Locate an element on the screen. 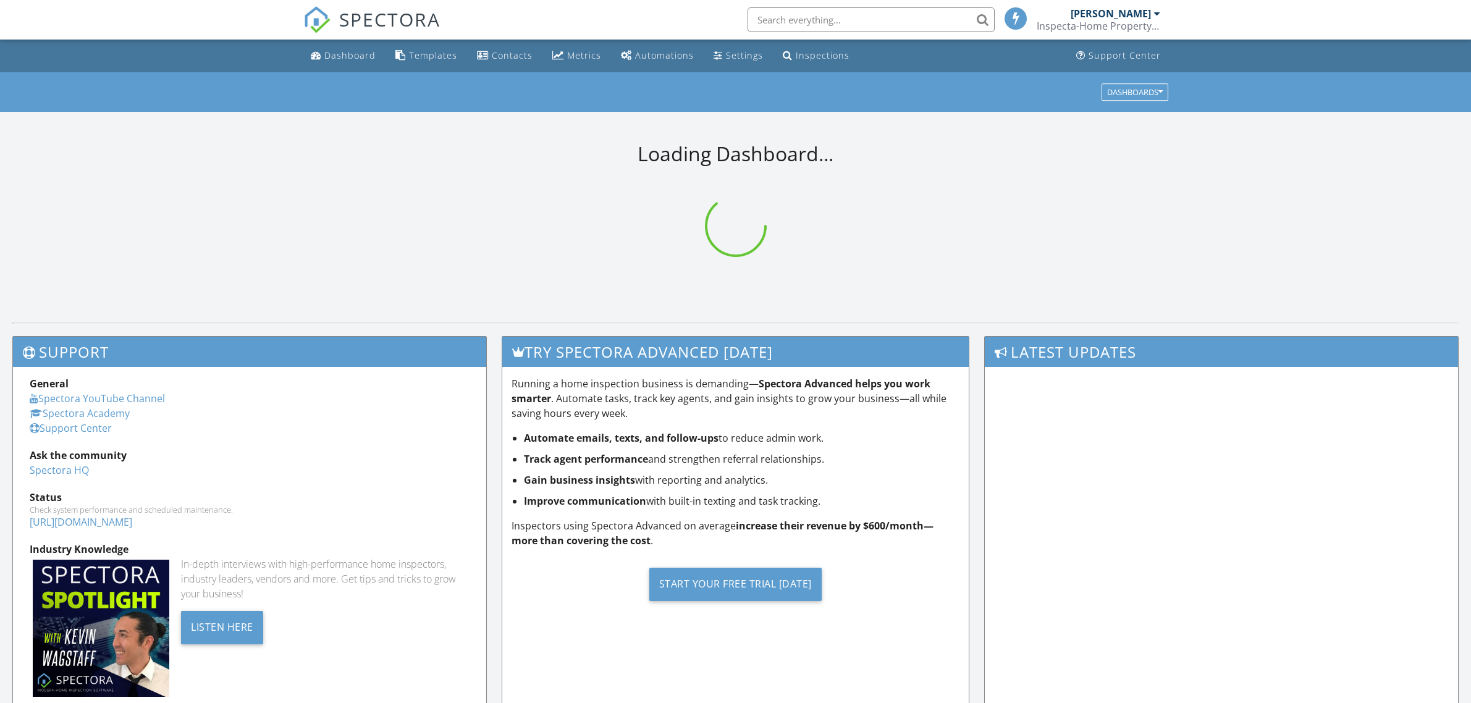  span: SPECTORA is located at coordinates (390, 19).